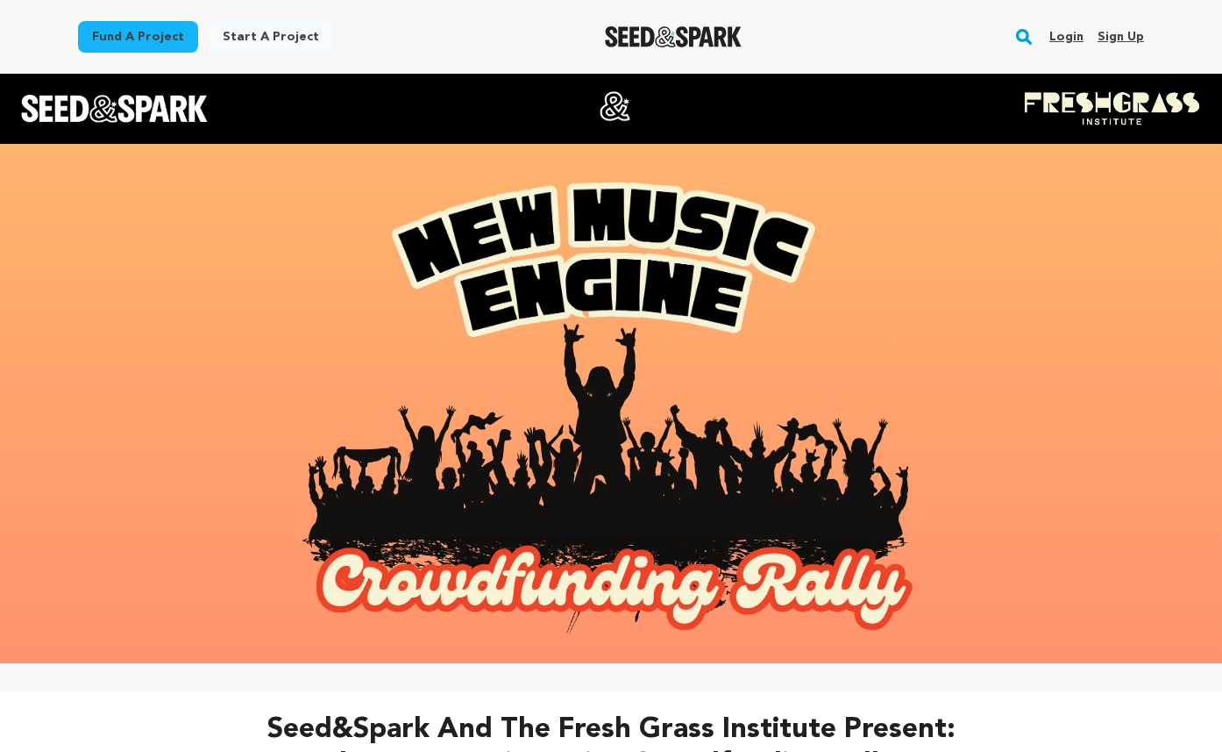 This screenshot has width=1222, height=752. I want to click on a: Fund a project, so click(138, 37).